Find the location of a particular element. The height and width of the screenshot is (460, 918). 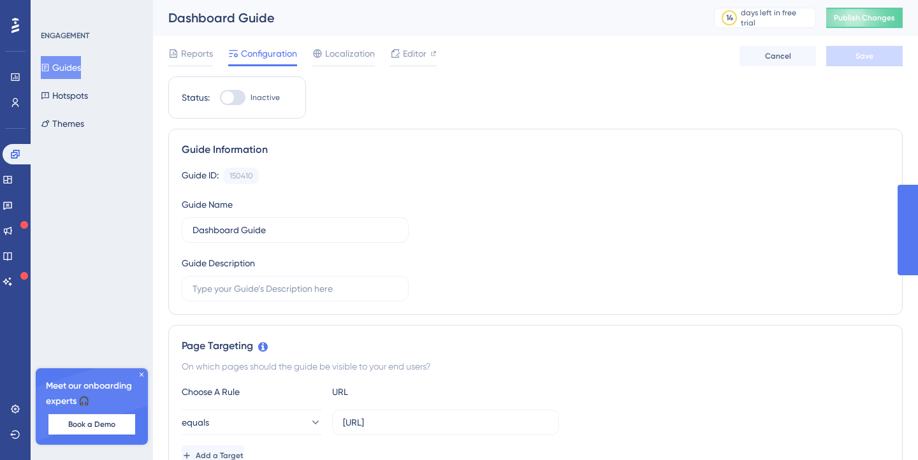

div: Status: is located at coordinates (196, 98).